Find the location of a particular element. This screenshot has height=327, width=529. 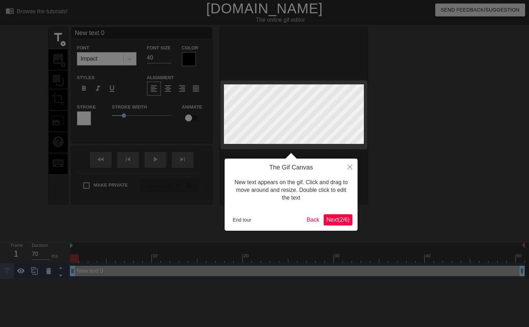

button: End tour is located at coordinates (242, 220).